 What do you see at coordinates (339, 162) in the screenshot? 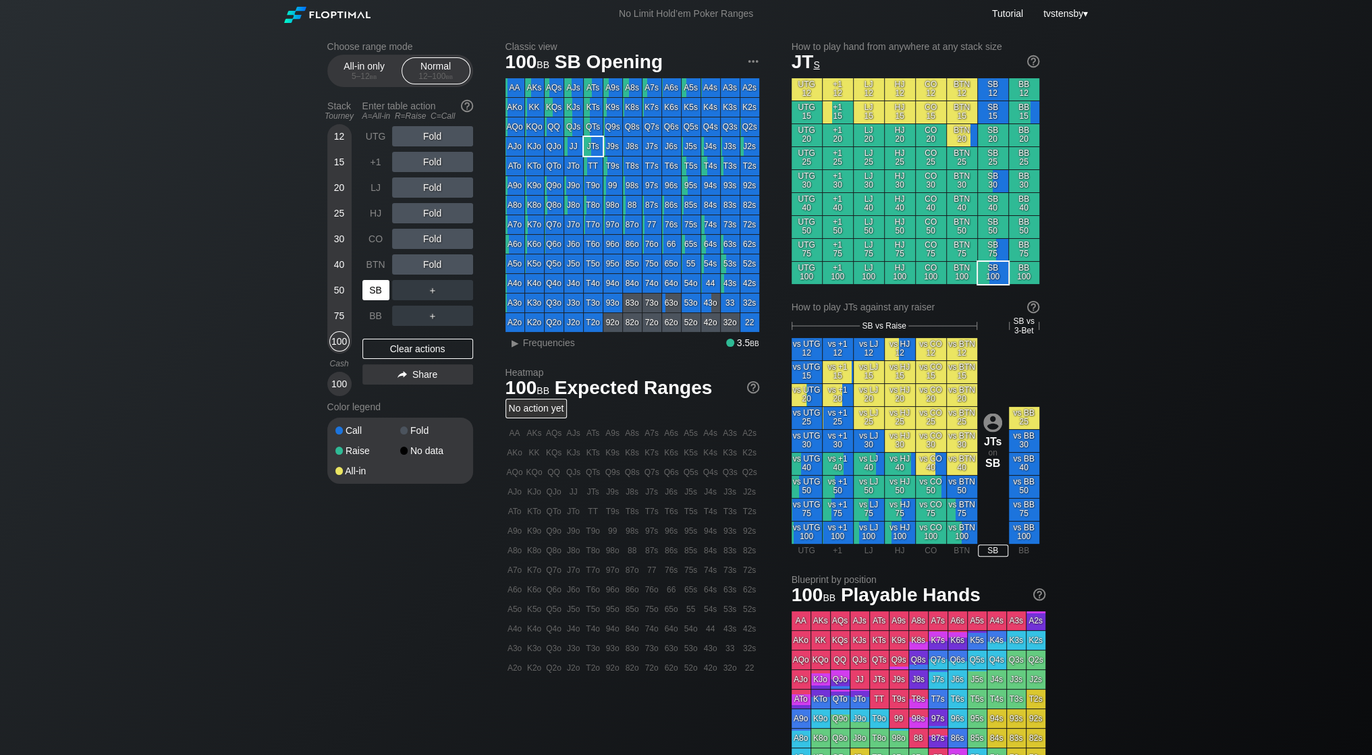
I see `div: 15` at bounding box center [339, 162].